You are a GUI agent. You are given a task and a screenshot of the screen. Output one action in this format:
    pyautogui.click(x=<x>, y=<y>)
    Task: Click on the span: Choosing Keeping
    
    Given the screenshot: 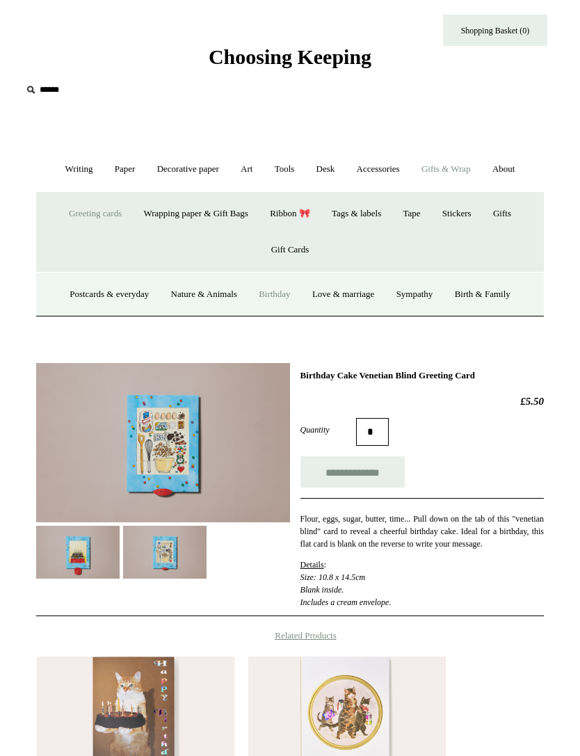 What is the action you would take?
    pyautogui.click(x=290, y=56)
    